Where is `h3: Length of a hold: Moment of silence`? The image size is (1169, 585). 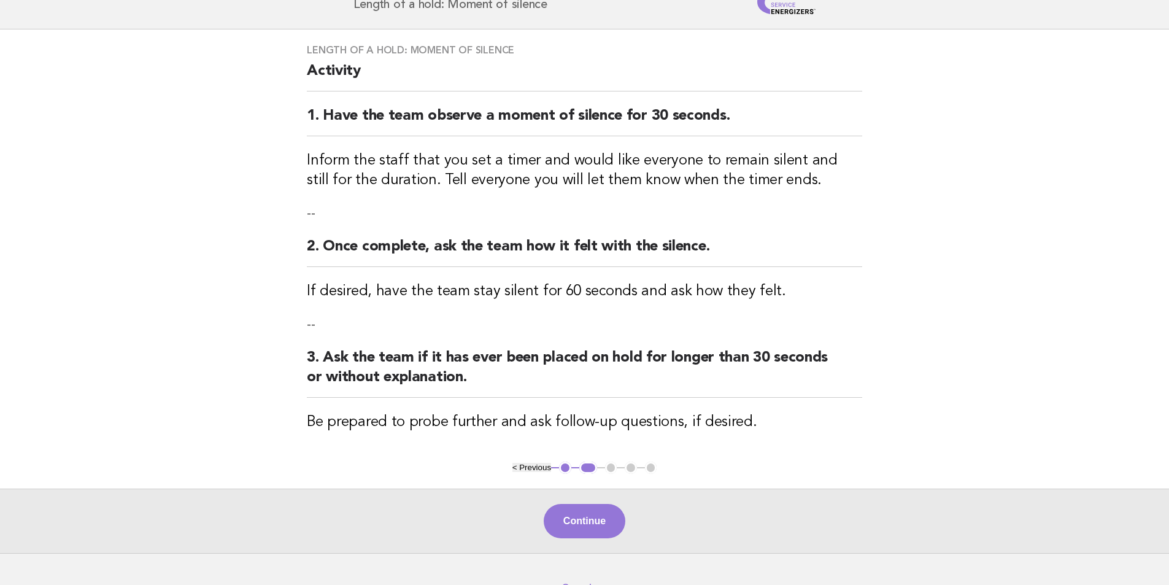 h3: Length of a hold: Moment of silence is located at coordinates (584, 50).